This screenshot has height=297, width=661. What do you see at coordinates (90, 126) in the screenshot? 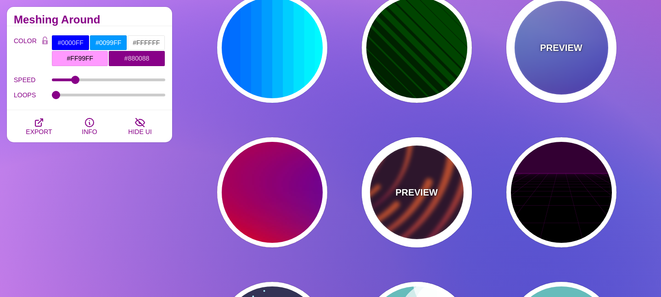
I see `button: INFO` at bounding box center [90, 126].